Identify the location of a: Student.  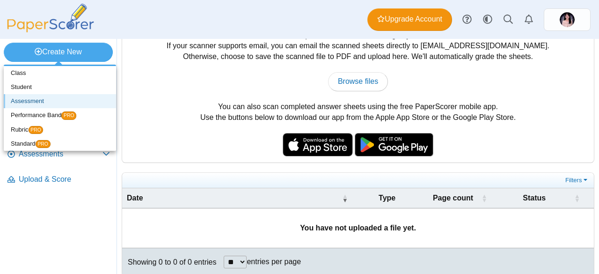
(60, 87).